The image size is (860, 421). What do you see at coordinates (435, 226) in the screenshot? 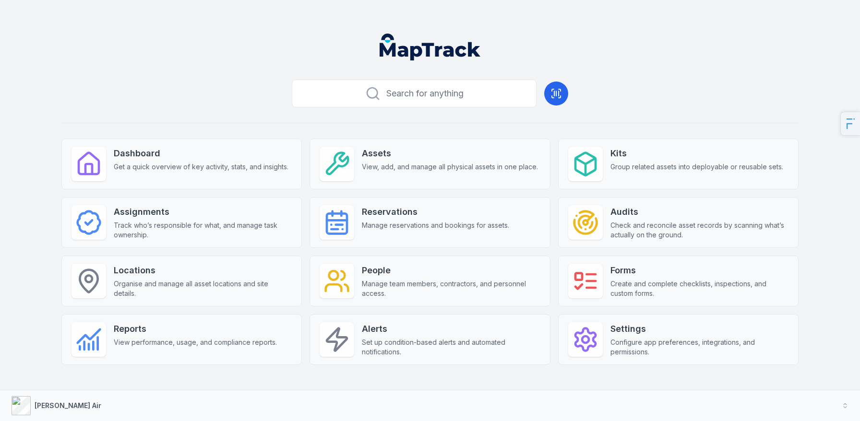
I see `span: Manage reservations and bookings for assets.` at bounding box center [435, 226].